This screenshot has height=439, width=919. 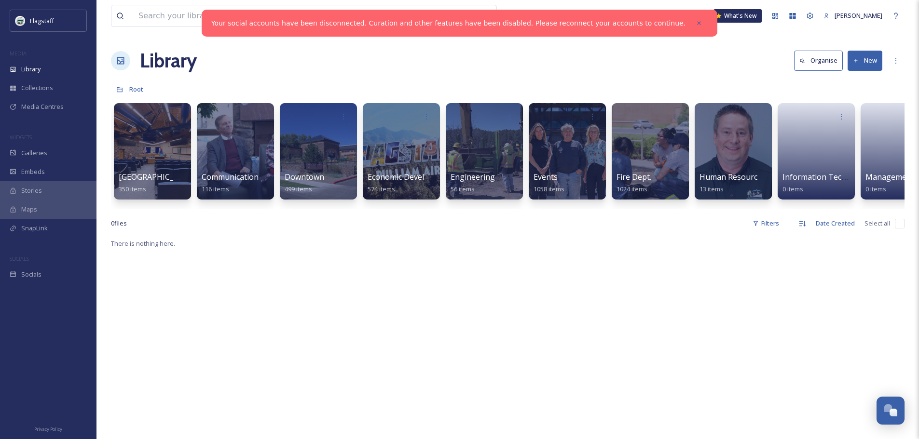 I want to click on a: Events1058 items, so click(x=549, y=183).